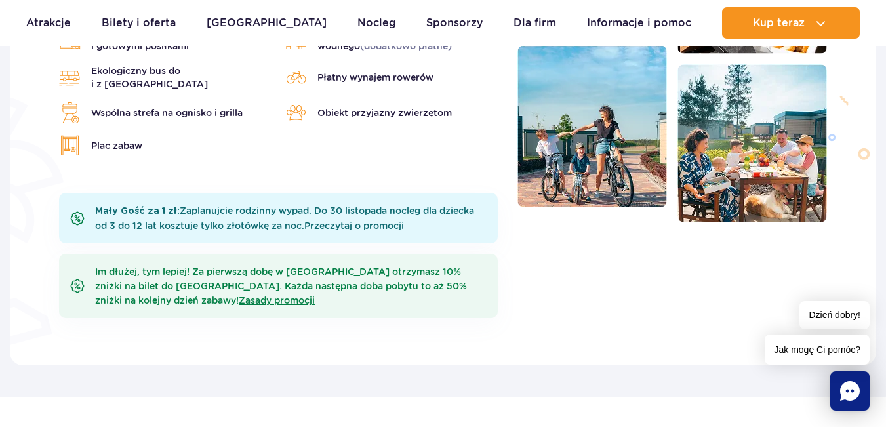  What do you see at coordinates (791, 23) in the screenshot?
I see `button: Kup teraz` at bounding box center [791, 23].